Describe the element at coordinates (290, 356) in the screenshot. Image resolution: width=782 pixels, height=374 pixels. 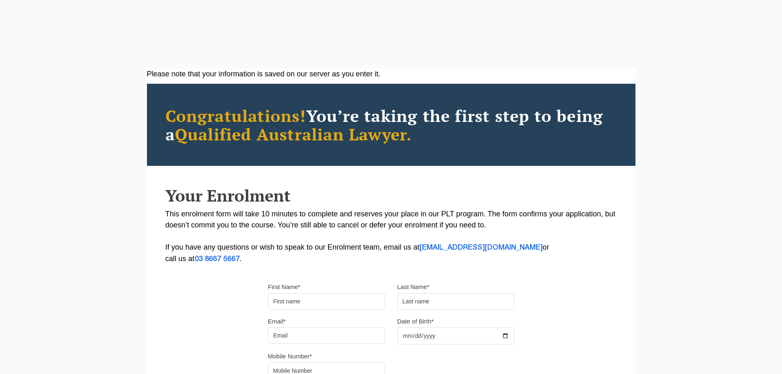
I see `label: Mobile Number*` at that location.